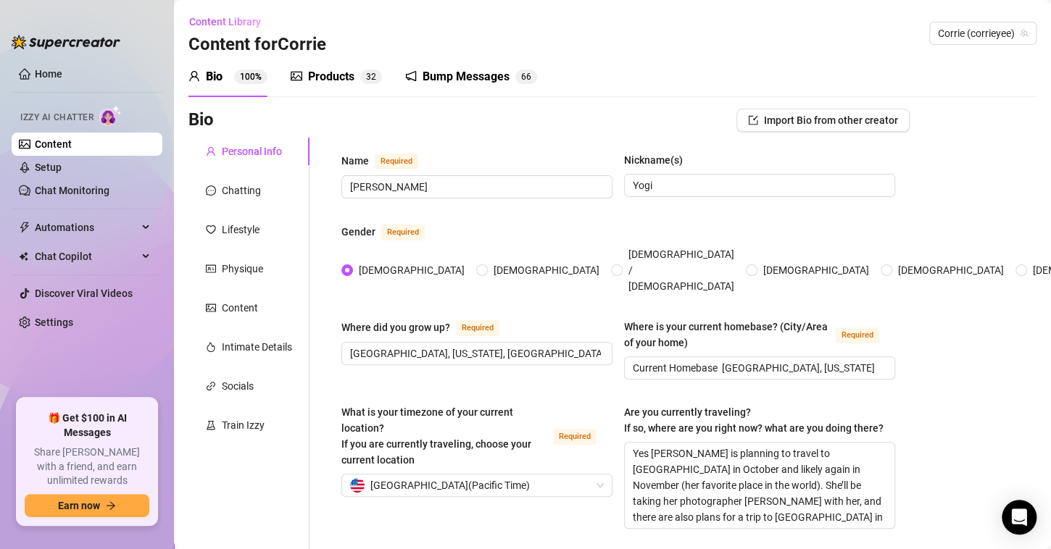  I want to click on label: Gender, so click(391, 232).